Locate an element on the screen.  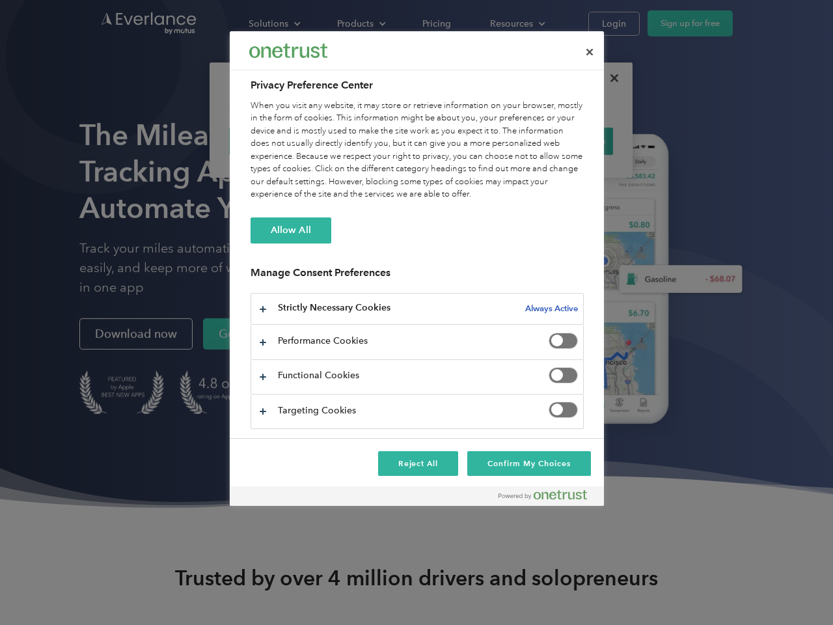
div: Everlance is located at coordinates (288, 51).